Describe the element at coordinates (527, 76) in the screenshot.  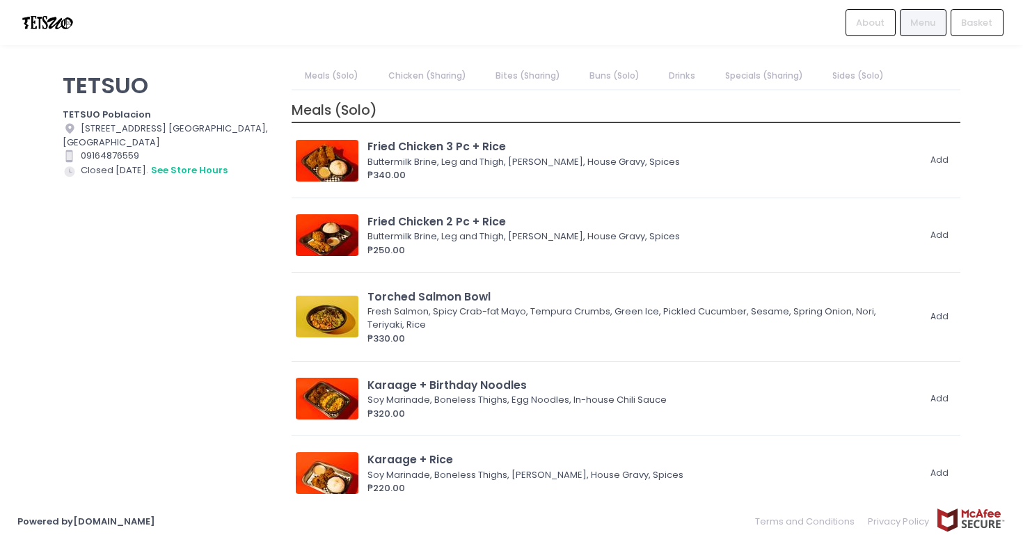
I see `a: Bites (Sharing)` at that location.